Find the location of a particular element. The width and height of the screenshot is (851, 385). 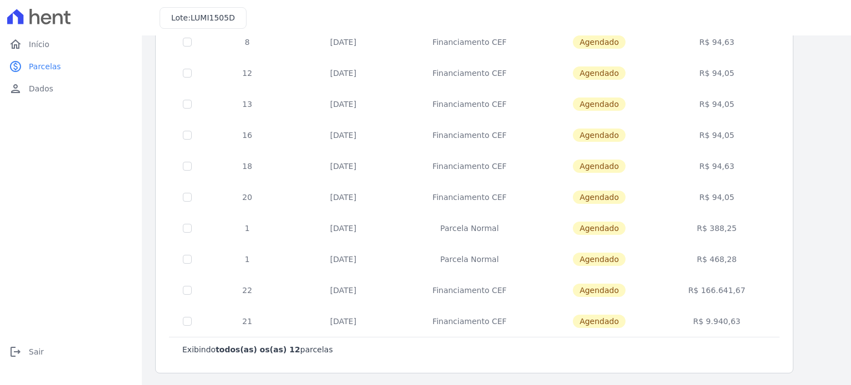

td: 16 is located at coordinates (247, 135).